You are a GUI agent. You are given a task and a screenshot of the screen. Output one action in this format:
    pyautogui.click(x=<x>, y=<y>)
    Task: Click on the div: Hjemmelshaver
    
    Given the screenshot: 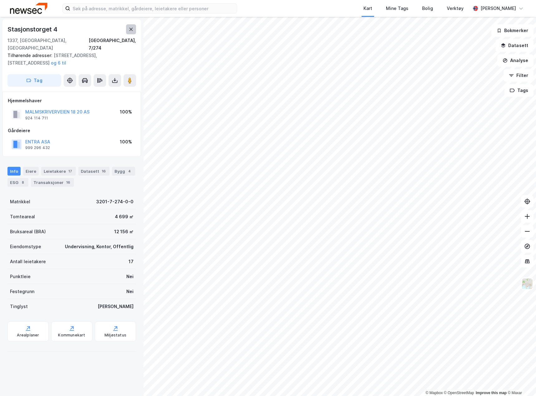 What is the action you would take?
    pyautogui.click(x=72, y=101)
    